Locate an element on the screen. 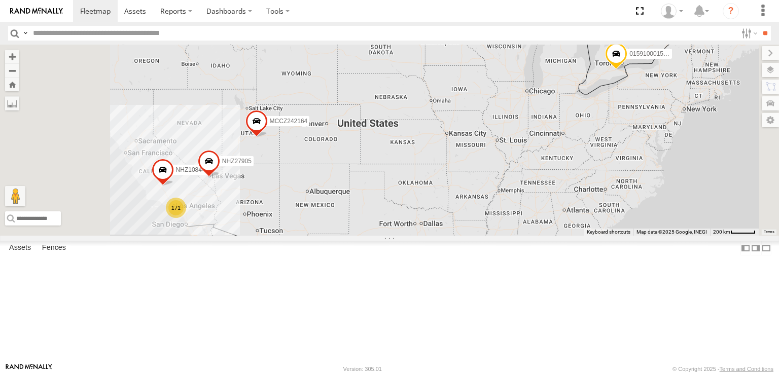 The width and height of the screenshot is (779, 374). div: Zulema McIntosch is located at coordinates (672, 11).